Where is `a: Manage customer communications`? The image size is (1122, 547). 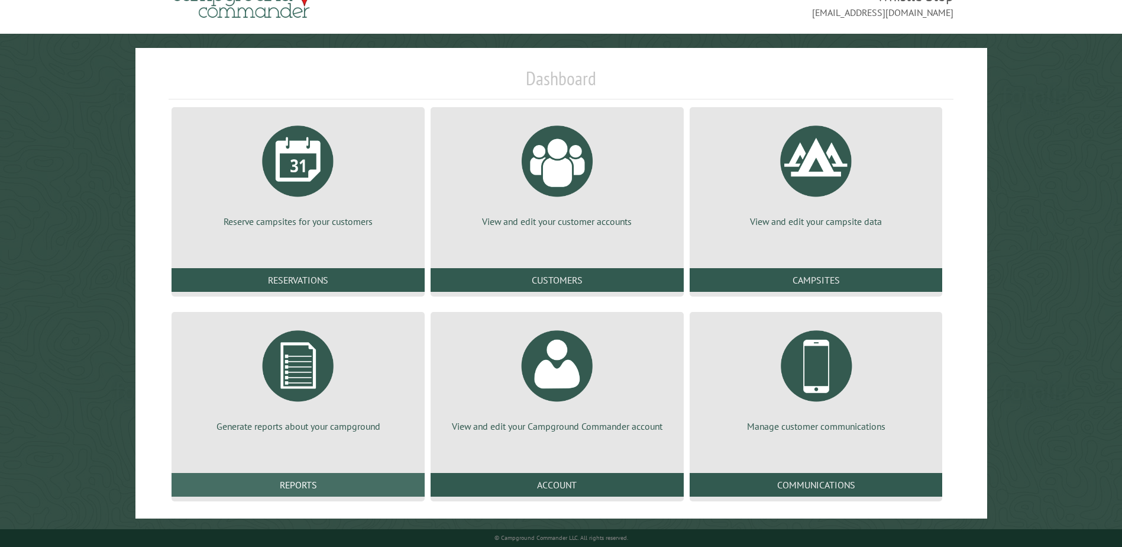 a: Manage customer communications is located at coordinates (816, 377).